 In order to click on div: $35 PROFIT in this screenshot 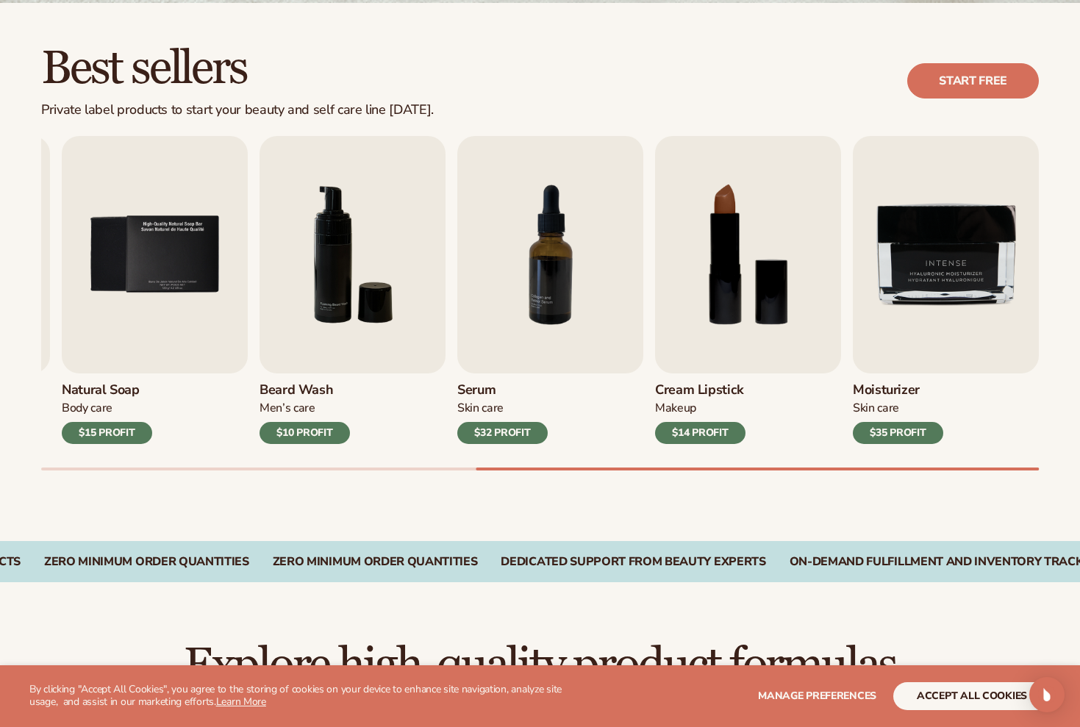, I will do `click(898, 433)`.